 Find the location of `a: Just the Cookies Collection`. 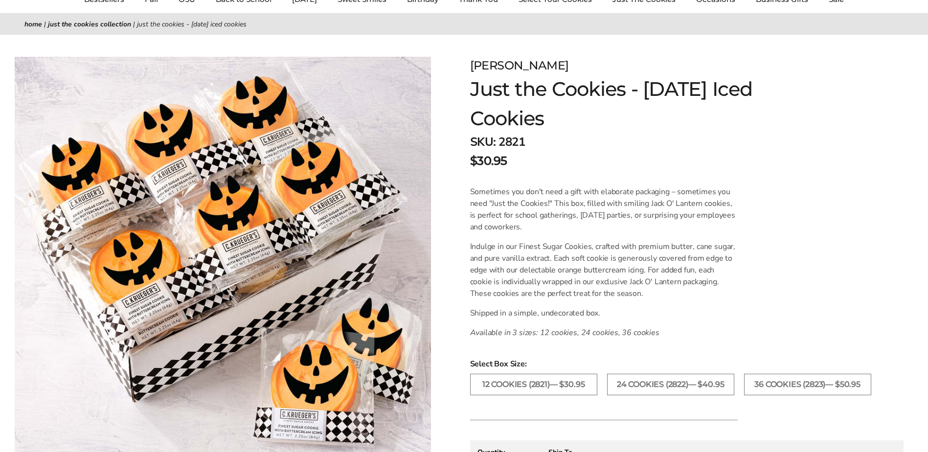

a: Just the Cookies Collection is located at coordinates (90, 24).